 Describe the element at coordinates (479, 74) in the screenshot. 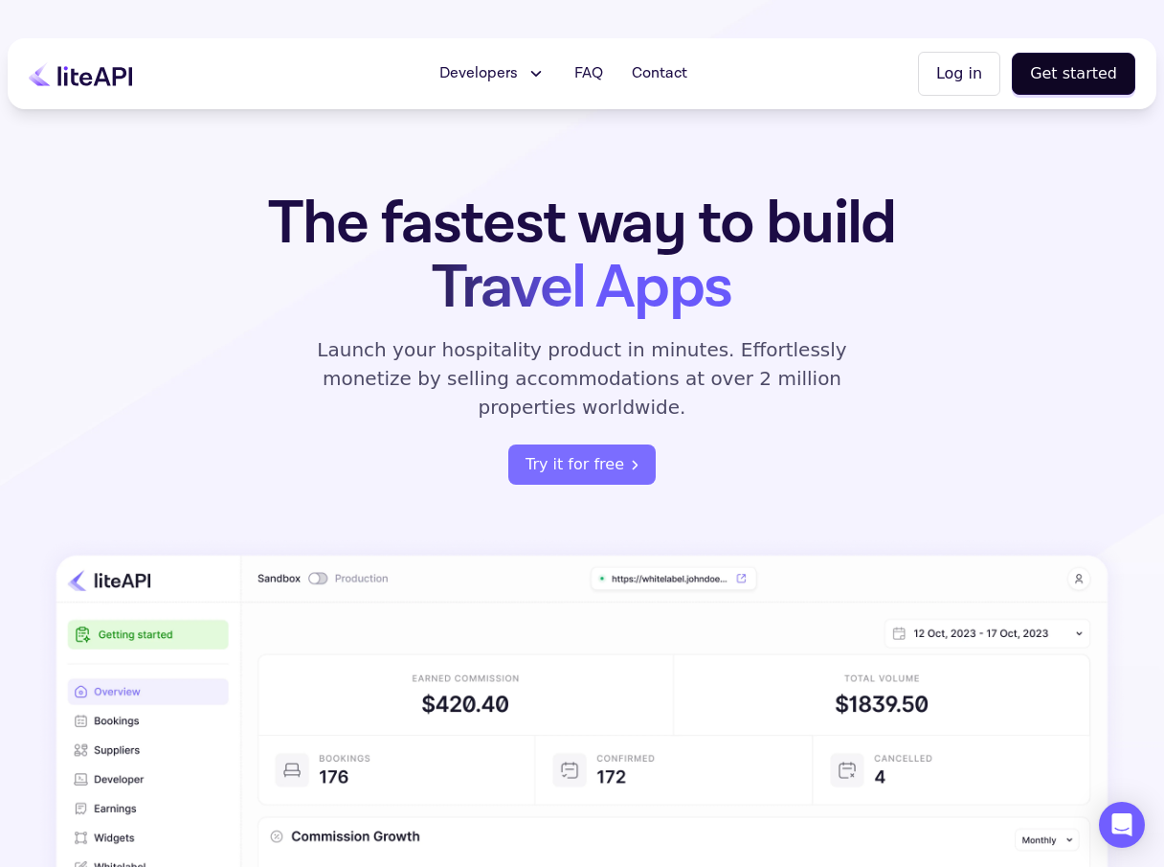

I see `span: Developers` at that location.